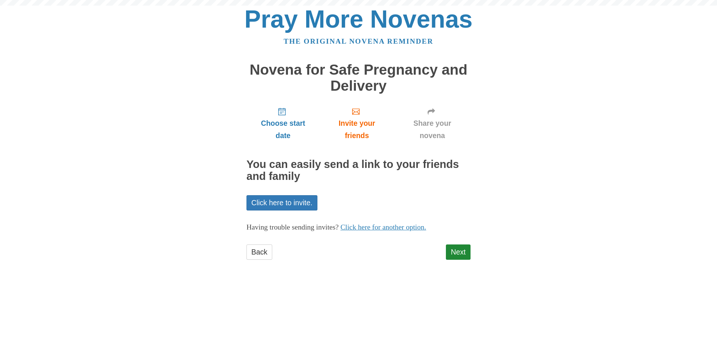 Image resolution: width=717 pixels, height=340 pixels. What do you see at coordinates (432, 123) in the screenshot?
I see `a: Share your novena` at bounding box center [432, 123].